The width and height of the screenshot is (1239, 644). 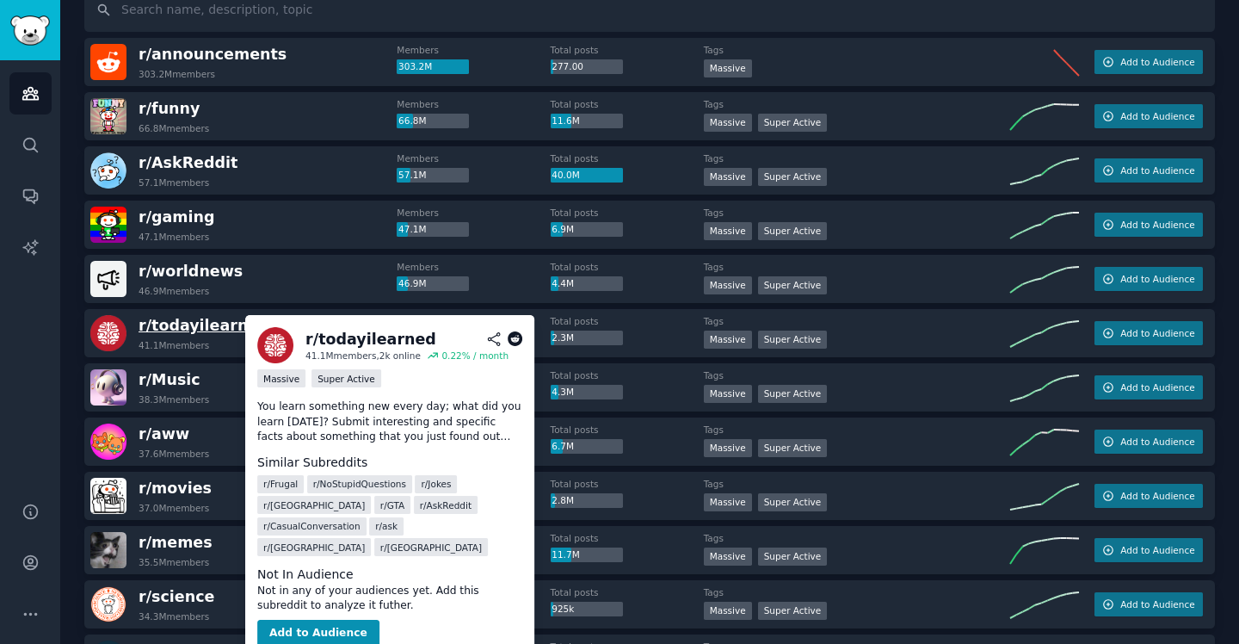 What do you see at coordinates (176, 596) in the screenshot?
I see `span: r/ science` at bounding box center [176, 596].